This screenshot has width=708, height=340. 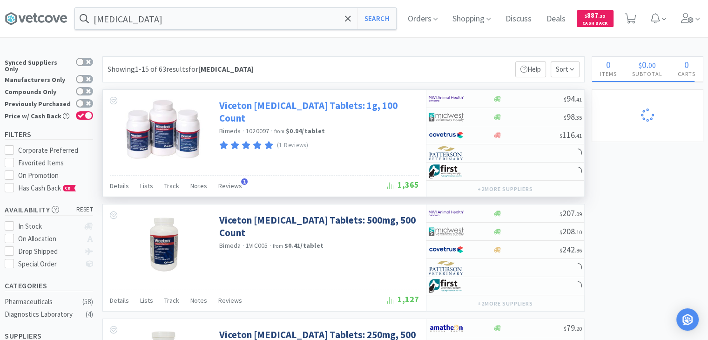 I want to click on div: ( 58 ), so click(x=88, y=302).